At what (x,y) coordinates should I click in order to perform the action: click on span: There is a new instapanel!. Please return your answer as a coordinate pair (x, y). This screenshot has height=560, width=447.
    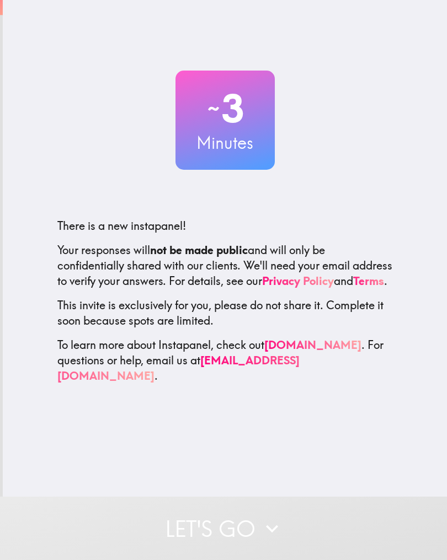
    Looking at the image, I should click on (121, 226).